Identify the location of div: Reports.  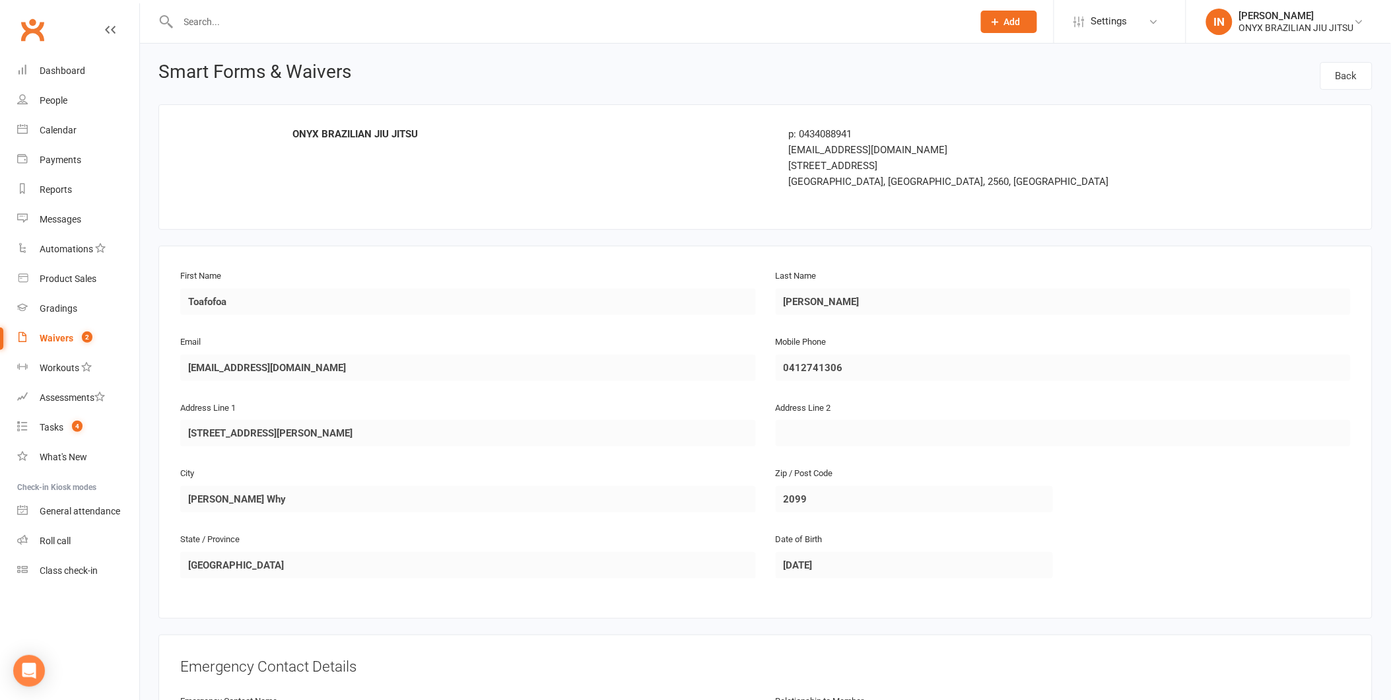
(55, 189).